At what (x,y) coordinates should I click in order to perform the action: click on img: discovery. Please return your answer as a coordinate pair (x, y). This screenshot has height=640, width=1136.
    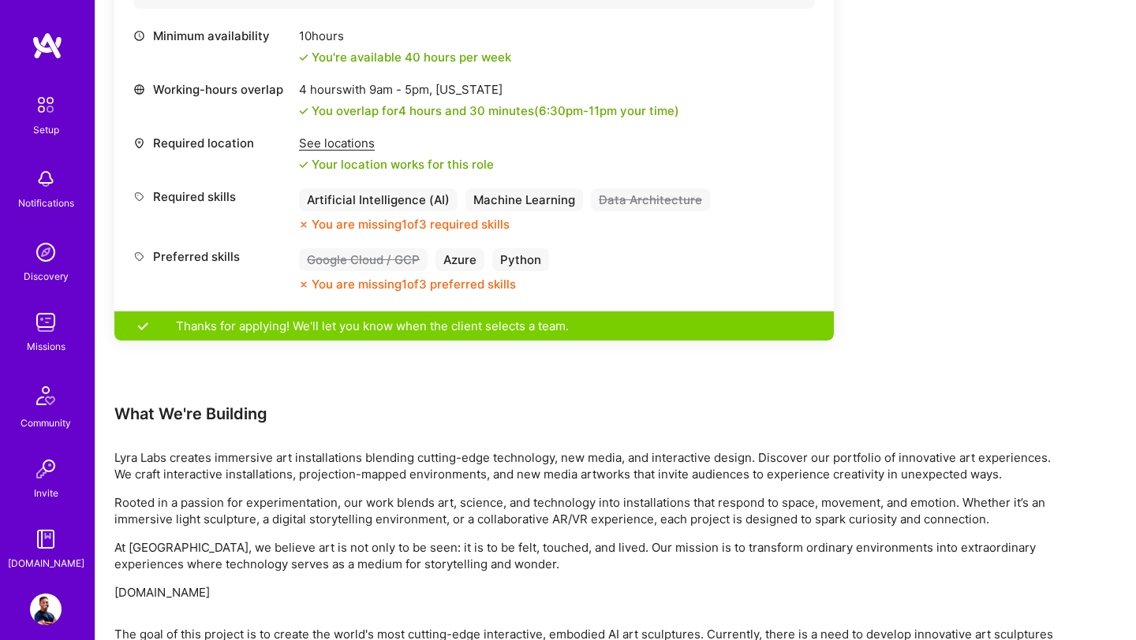
    Looking at the image, I should click on (46, 252).